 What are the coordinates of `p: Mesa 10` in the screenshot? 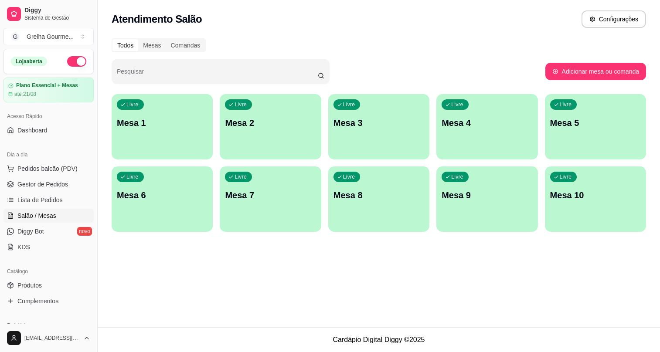 It's located at (596, 195).